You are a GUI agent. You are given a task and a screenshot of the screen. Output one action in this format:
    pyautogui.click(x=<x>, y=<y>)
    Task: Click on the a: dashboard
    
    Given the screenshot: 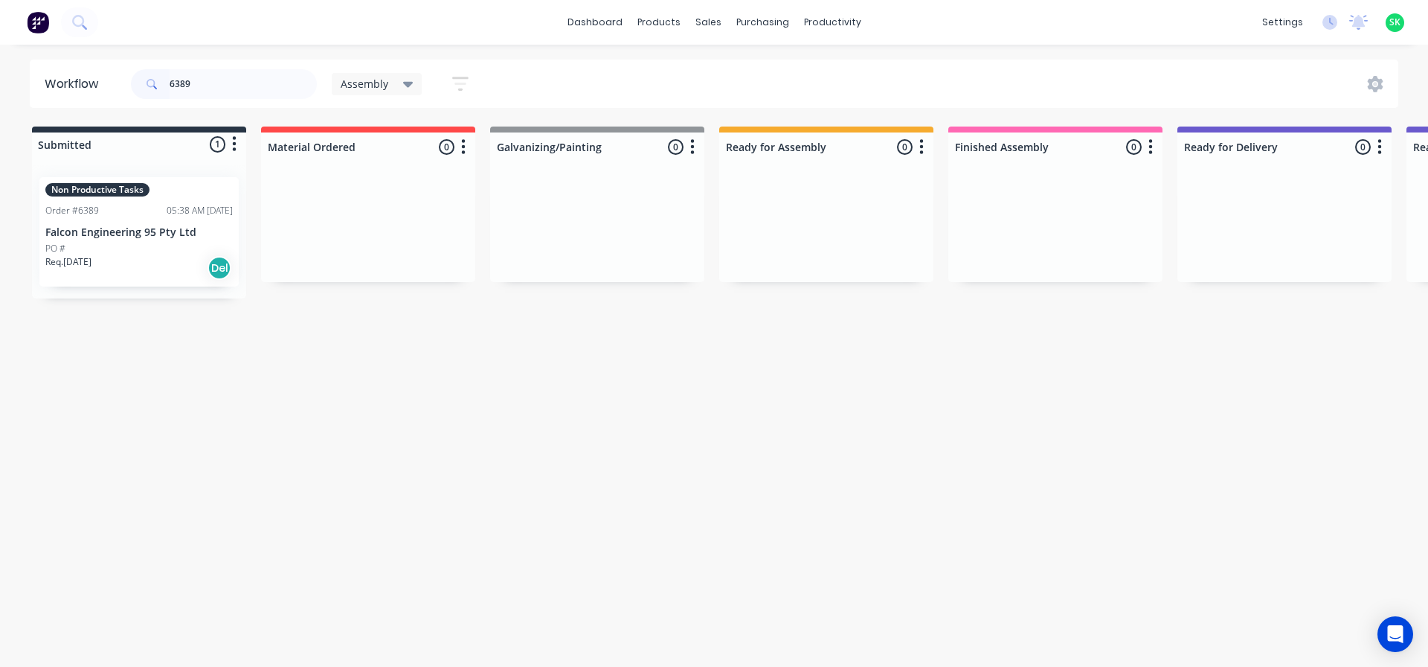 What is the action you would take?
    pyautogui.click(x=595, y=22)
    